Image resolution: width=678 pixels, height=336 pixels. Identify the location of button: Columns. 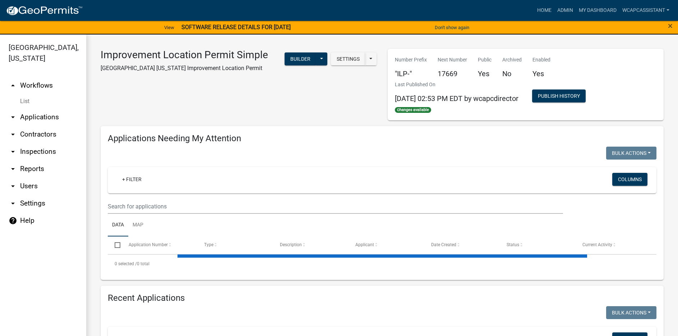
(629, 179).